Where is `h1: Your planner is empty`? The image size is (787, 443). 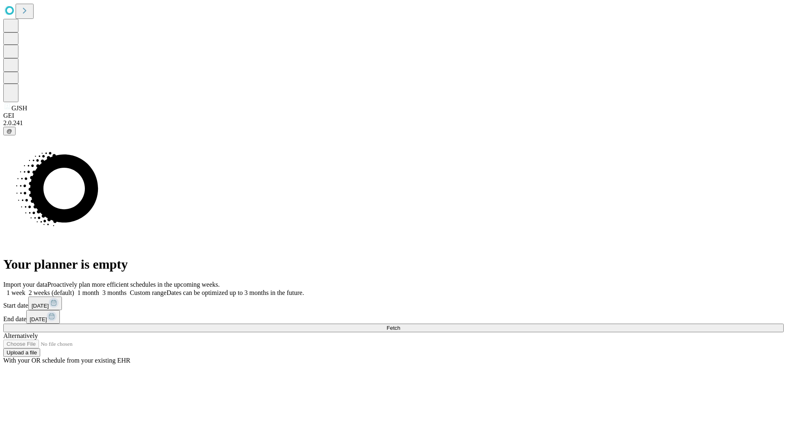
h1: Your planner is empty is located at coordinates (394, 264).